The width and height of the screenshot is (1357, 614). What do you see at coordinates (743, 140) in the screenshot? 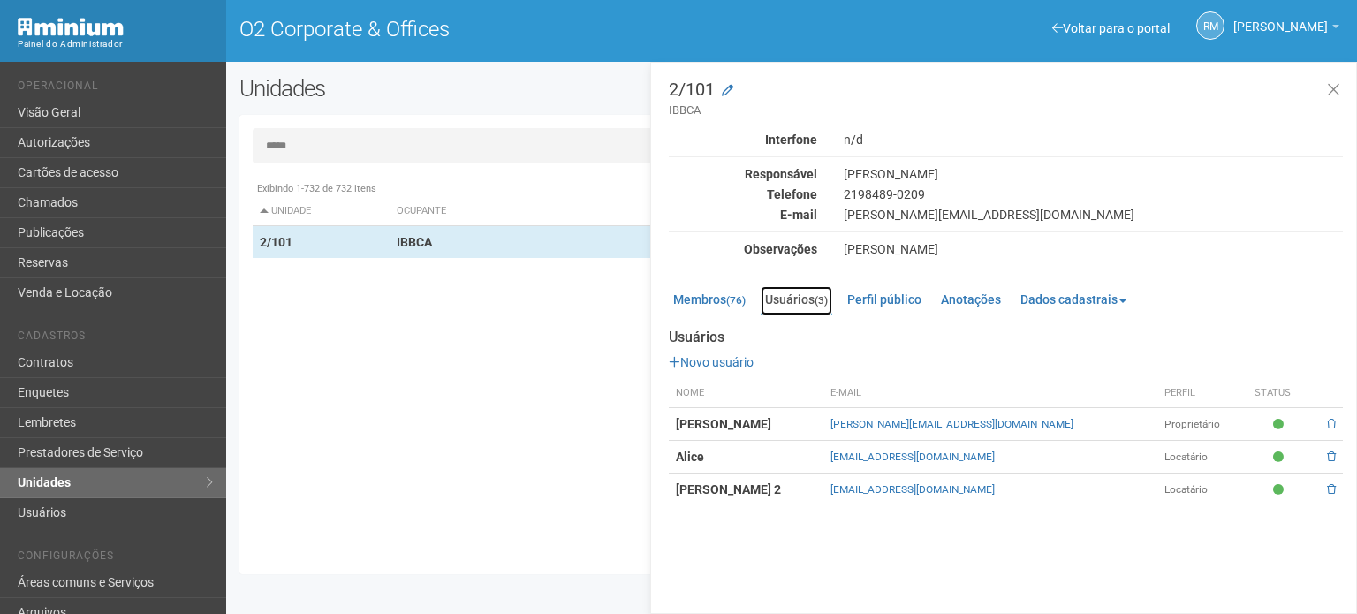
I see `div: Interfone` at bounding box center [743, 140].